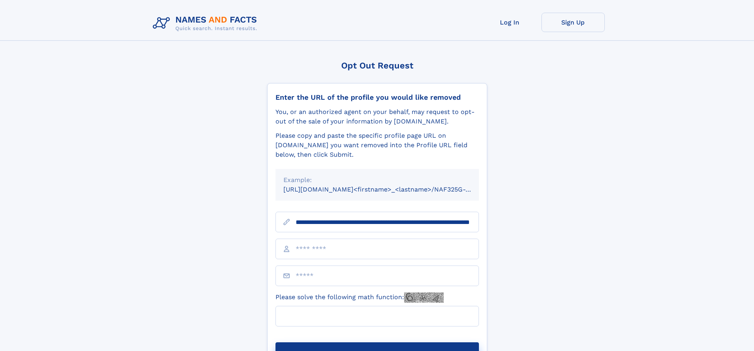 This screenshot has width=754, height=351. I want to click on img: Logo Names and Facts, so click(207, 23).